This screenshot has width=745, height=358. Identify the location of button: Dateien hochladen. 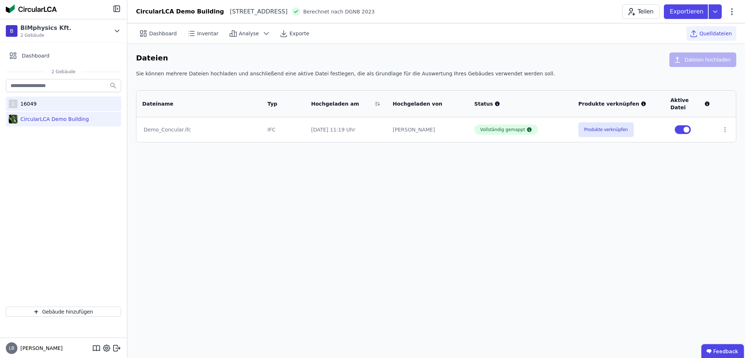
(703, 60).